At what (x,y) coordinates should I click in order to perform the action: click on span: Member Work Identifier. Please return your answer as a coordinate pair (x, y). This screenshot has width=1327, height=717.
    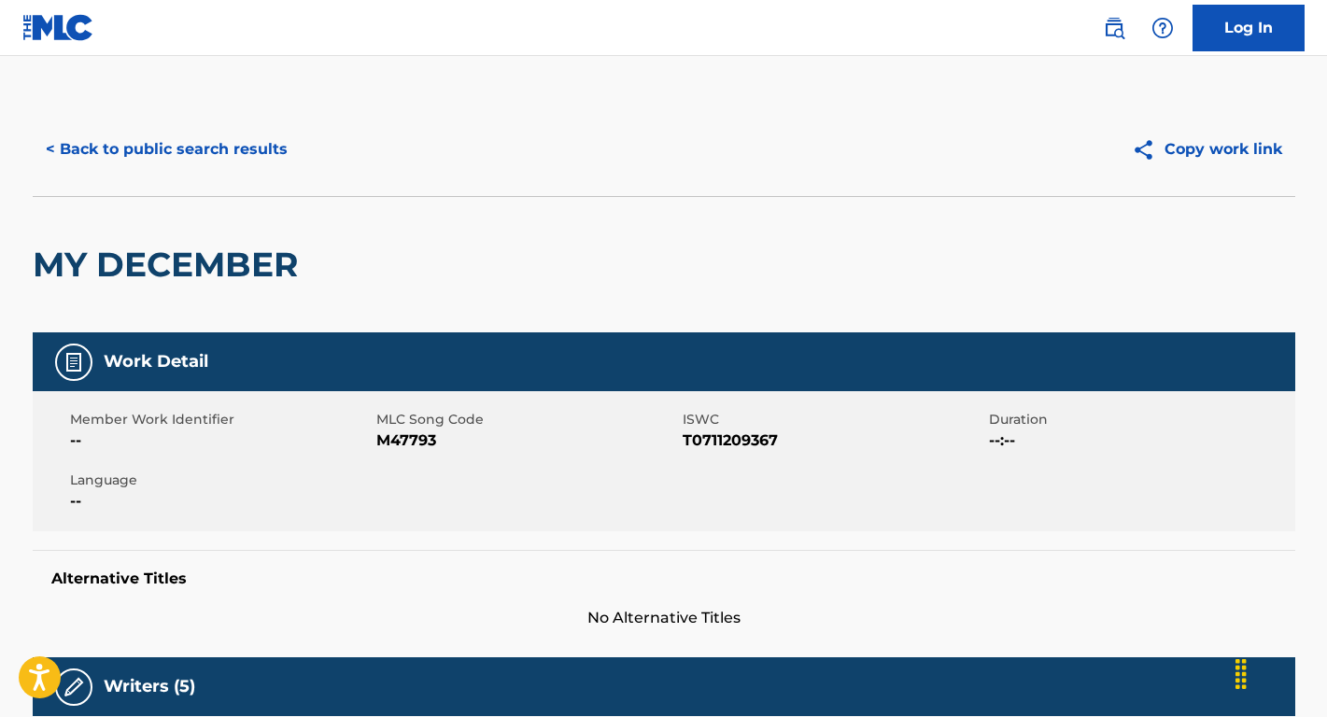
    Looking at the image, I should click on (220, 419).